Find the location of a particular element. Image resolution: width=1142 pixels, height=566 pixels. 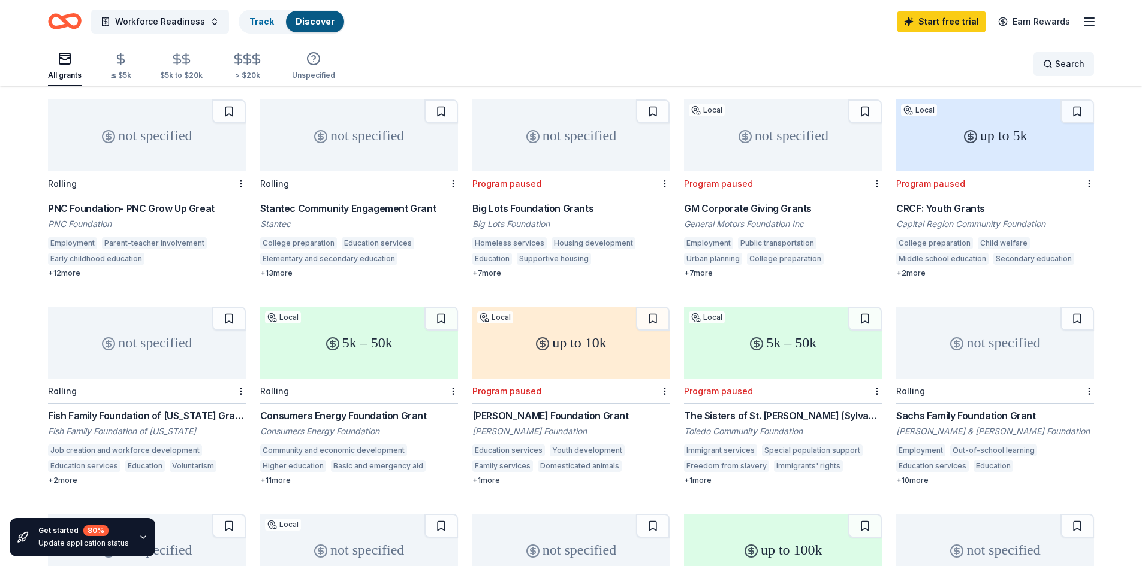

div: All grants is located at coordinates (65, 76).